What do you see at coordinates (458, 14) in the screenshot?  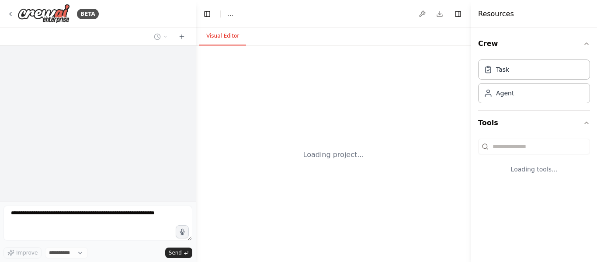 I see `button: Hide right sidebar` at bounding box center [458, 14].